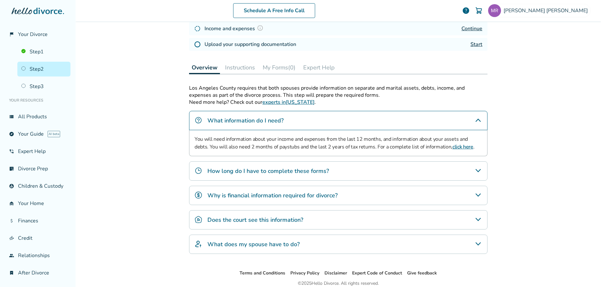 Image resolution: width=601 pixels, height=287 pixels. What do you see at coordinates (255, 220) in the screenshot?
I see `h4: Does the court see this information?` at bounding box center [255, 220].